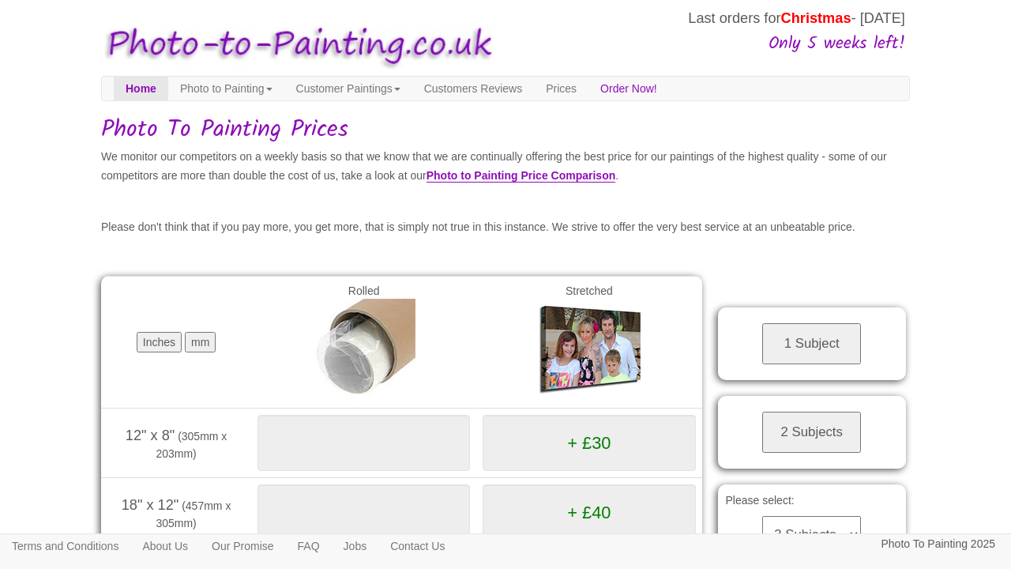 This screenshot has width=1011, height=569. Describe the element at coordinates (561, 88) in the screenshot. I see `a: Prices` at that location.